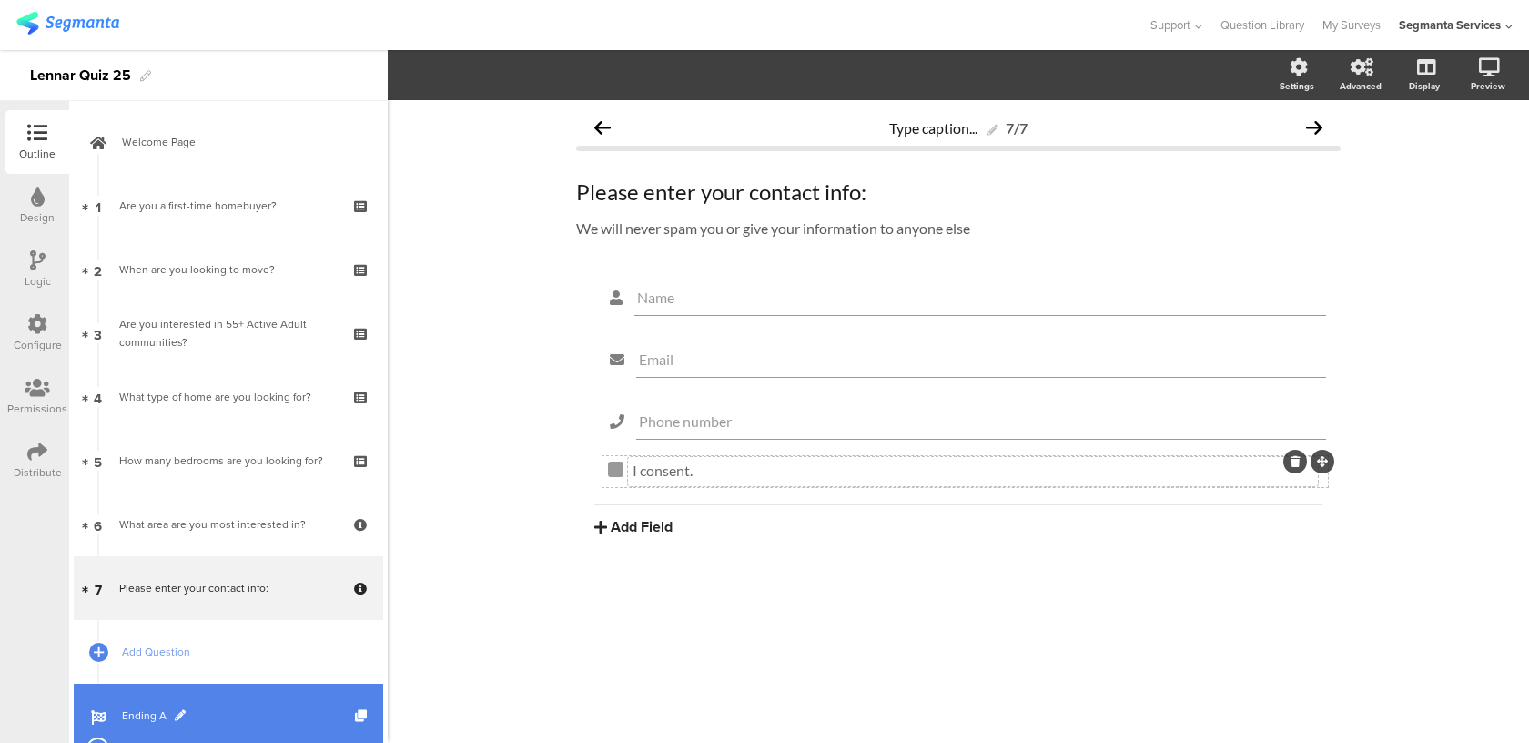 The width and height of the screenshot is (1529, 743). What do you see at coordinates (228, 269) in the screenshot?
I see `a: 2 When are you looking to move?` at bounding box center [228, 269].